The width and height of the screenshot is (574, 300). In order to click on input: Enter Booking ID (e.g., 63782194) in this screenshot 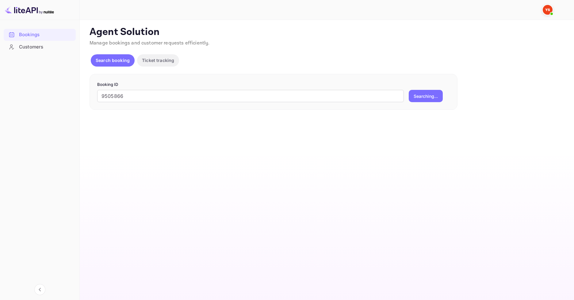, I will do `click(251, 96)`.